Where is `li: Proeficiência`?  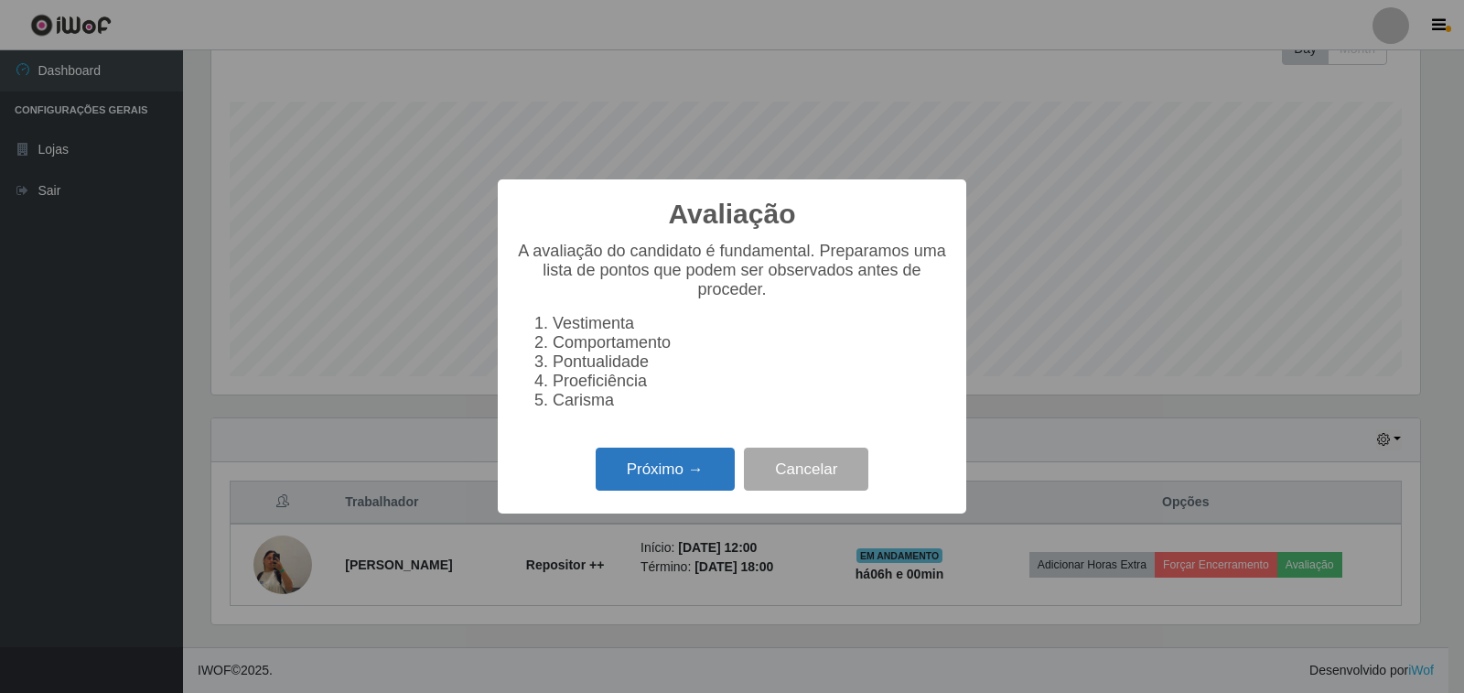
li: Proeficiência is located at coordinates (750, 381).